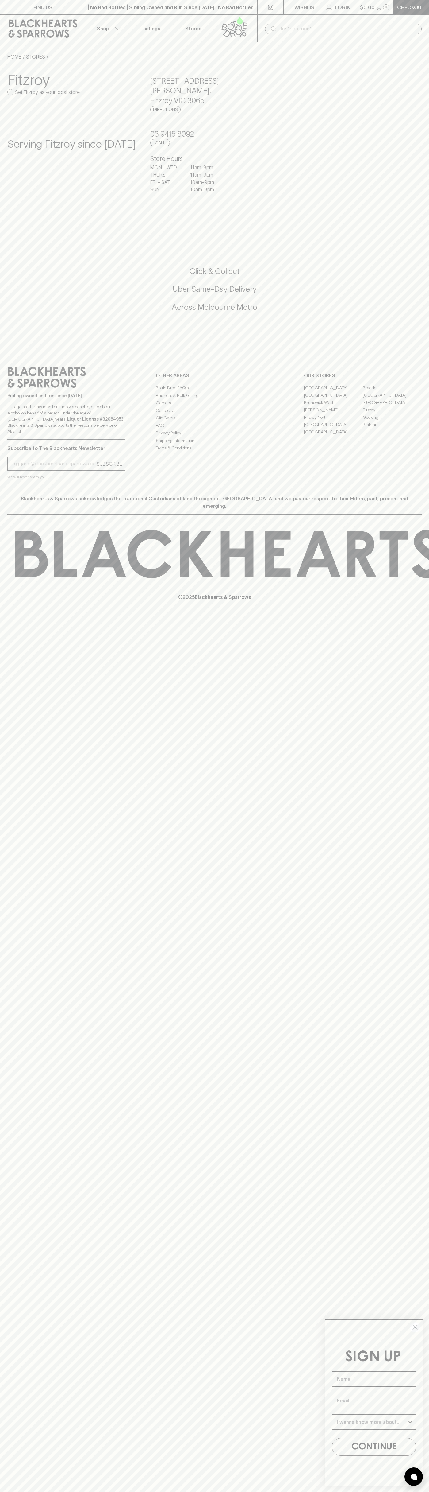 This screenshot has height=1492, width=429. What do you see at coordinates (206, 175) in the screenshot?
I see `p: 11am - 9pm` at bounding box center [206, 175].